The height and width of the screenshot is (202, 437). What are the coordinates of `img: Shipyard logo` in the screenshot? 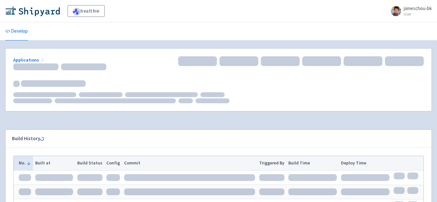 It's located at (32, 11).